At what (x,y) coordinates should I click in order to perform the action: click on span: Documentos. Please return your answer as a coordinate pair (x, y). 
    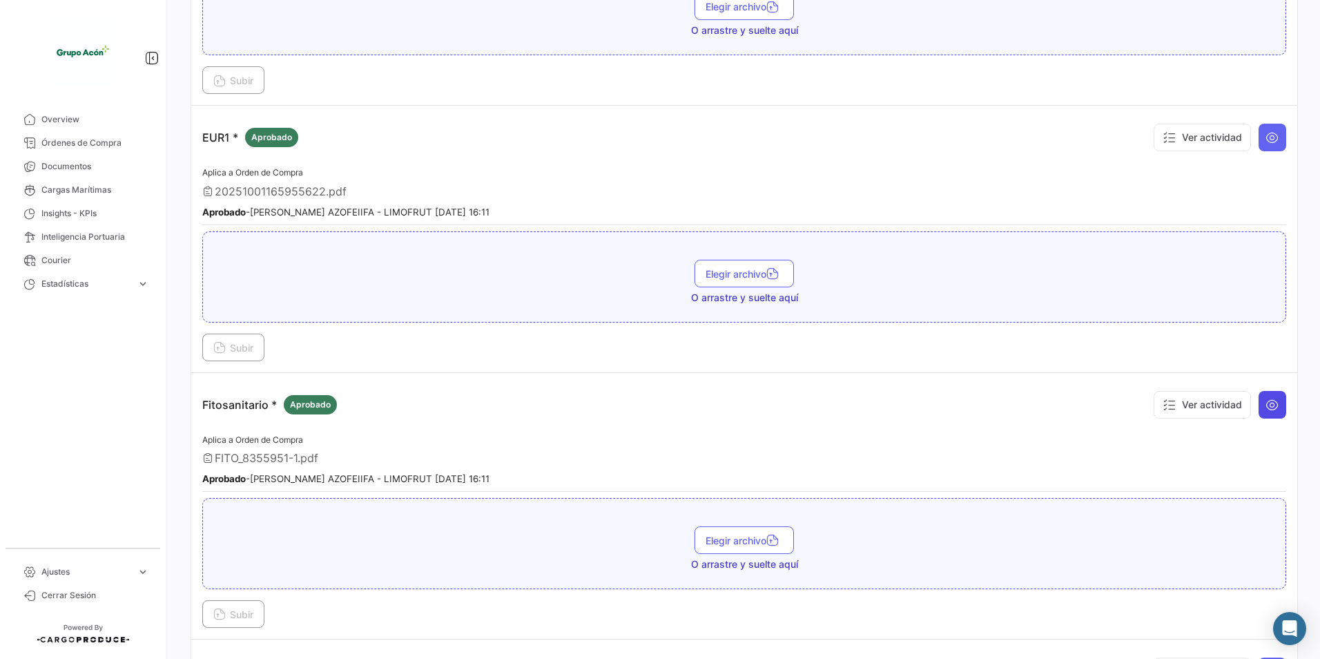
    Looking at the image, I should click on (95, 166).